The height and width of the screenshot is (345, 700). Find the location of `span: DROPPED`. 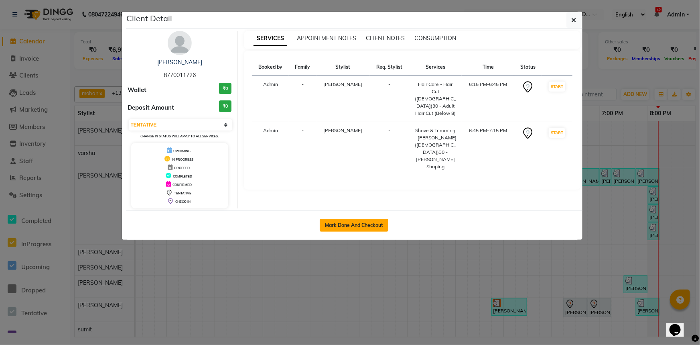

span: DROPPED is located at coordinates (182, 168).